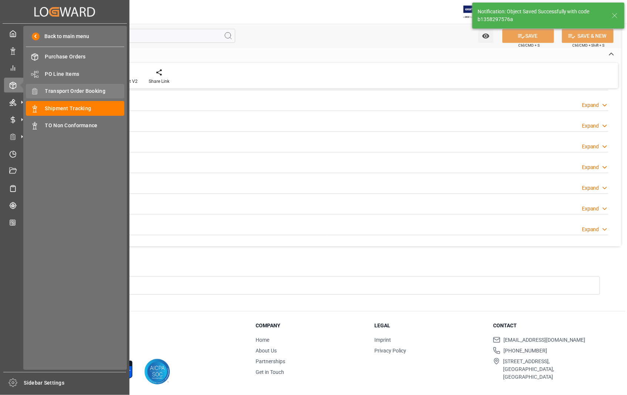 This screenshot has width=627, height=395. Describe the element at coordinates (85, 74) in the screenshot. I see `span: PO Line Items` at that location.